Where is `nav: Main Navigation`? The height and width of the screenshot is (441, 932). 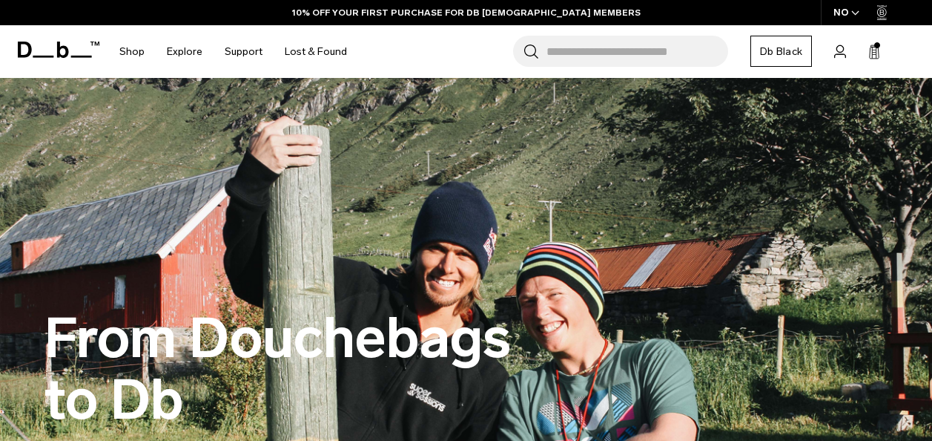
nav: Main Navigation is located at coordinates (233, 51).